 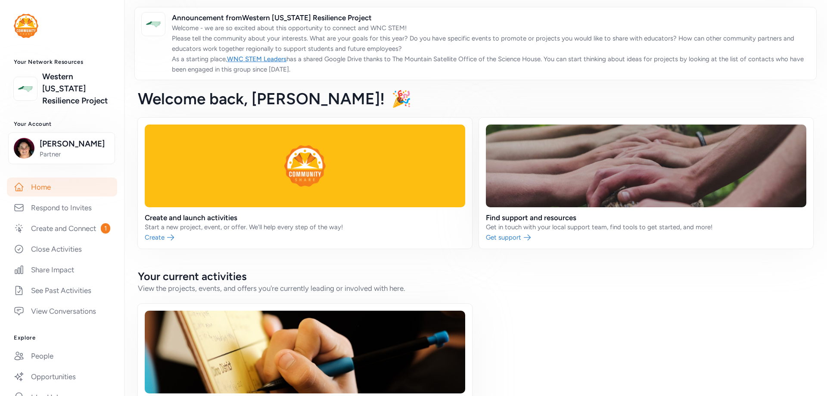 I want to click on a: Home, so click(x=62, y=187).